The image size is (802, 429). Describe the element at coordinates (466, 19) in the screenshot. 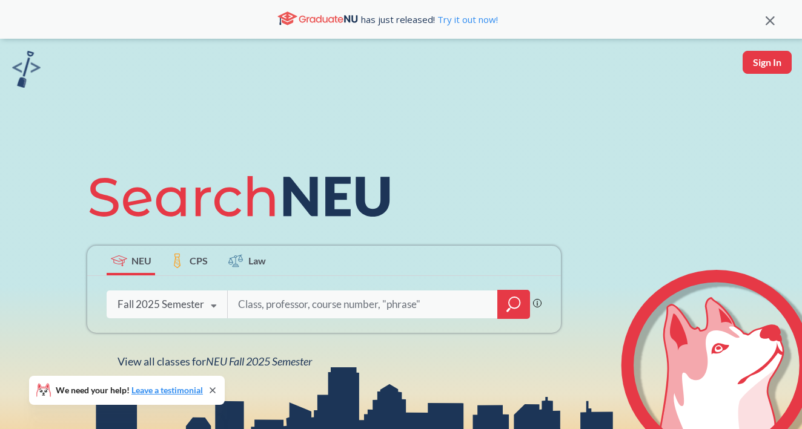

I see `a: Try it out now!` at that location.